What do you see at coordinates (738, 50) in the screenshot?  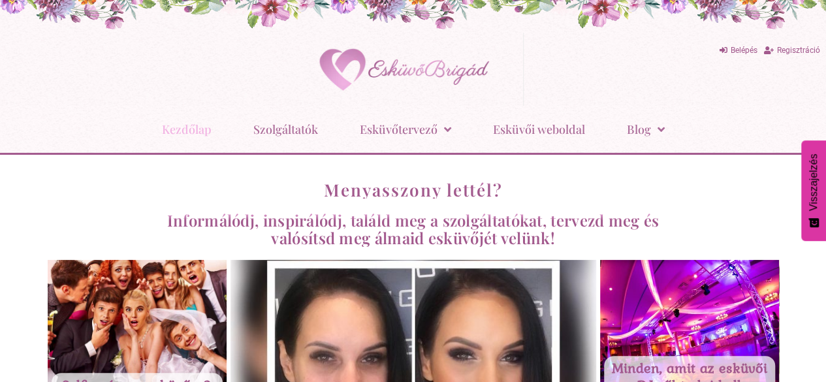 I see `a: Belépés` at bounding box center [738, 50].